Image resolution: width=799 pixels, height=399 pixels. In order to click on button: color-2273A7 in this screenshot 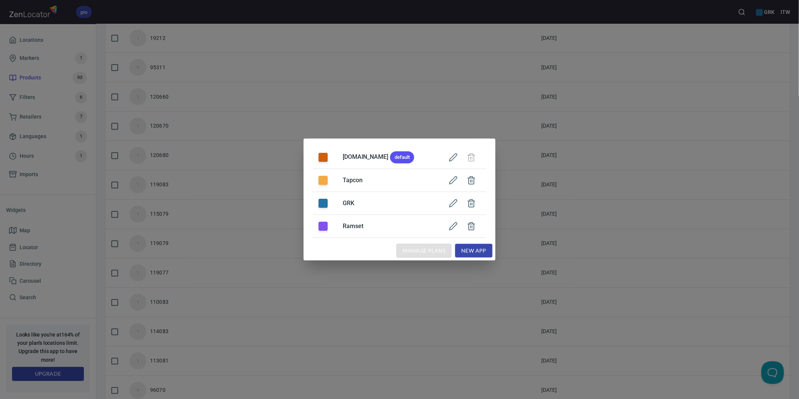, I will do `click(323, 203)`.